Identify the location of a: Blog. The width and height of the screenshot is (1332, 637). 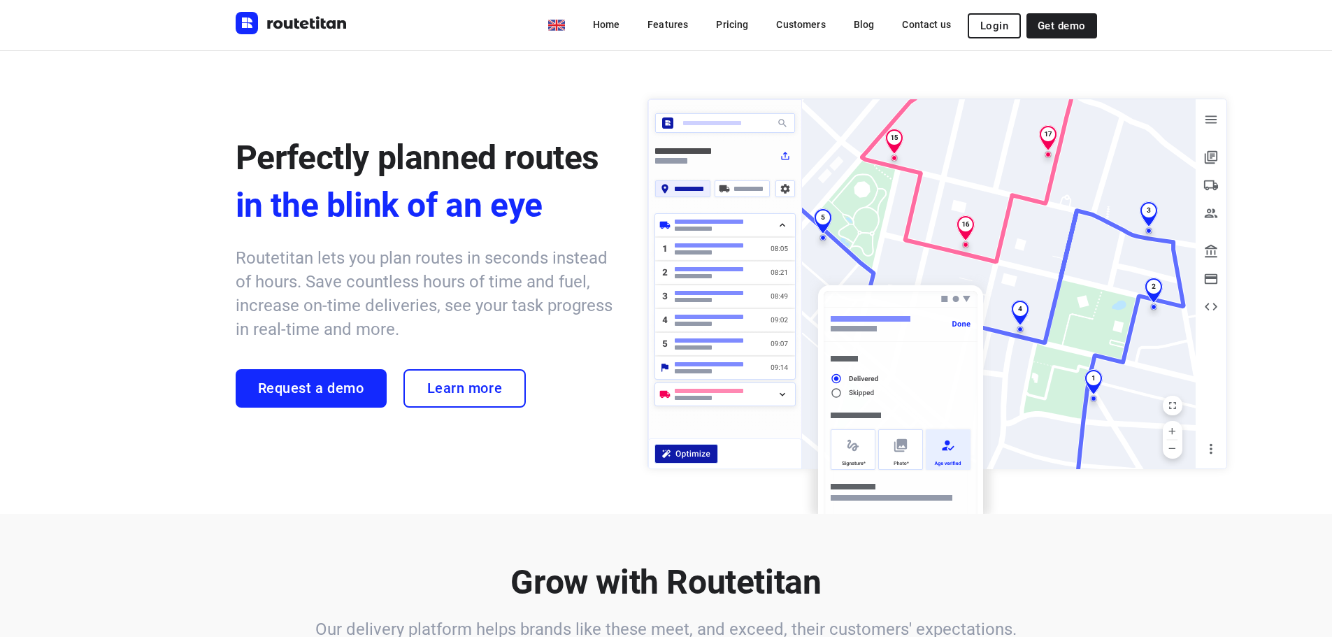
(864, 24).